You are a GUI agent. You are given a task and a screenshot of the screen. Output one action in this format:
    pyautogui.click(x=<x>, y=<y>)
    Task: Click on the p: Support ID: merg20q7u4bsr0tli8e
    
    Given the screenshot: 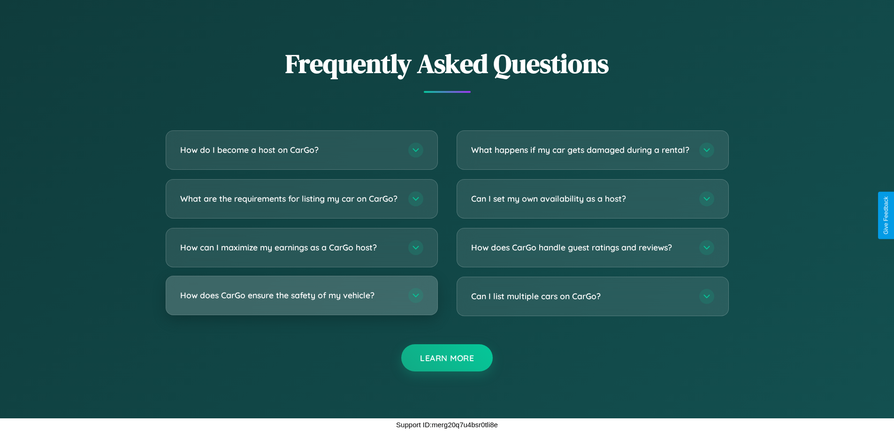 What is the action you would take?
    pyautogui.click(x=447, y=425)
    